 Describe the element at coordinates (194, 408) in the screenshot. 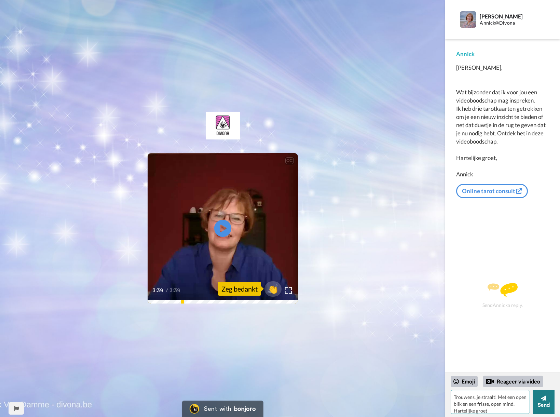

I see `img: Bonjoro Logo` at that location.